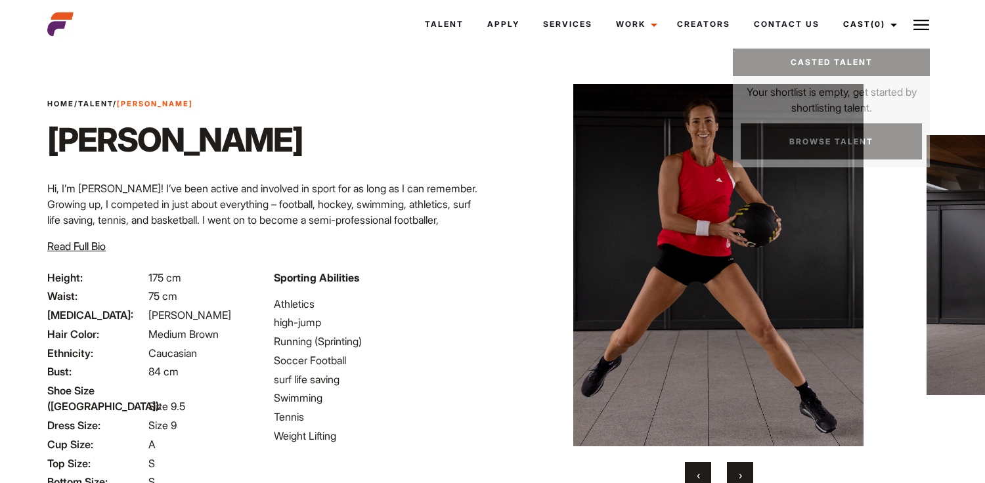 This screenshot has height=483, width=985. Describe the element at coordinates (379, 341) in the screenshot. I see `li: Running (Sprinting)` at that location.